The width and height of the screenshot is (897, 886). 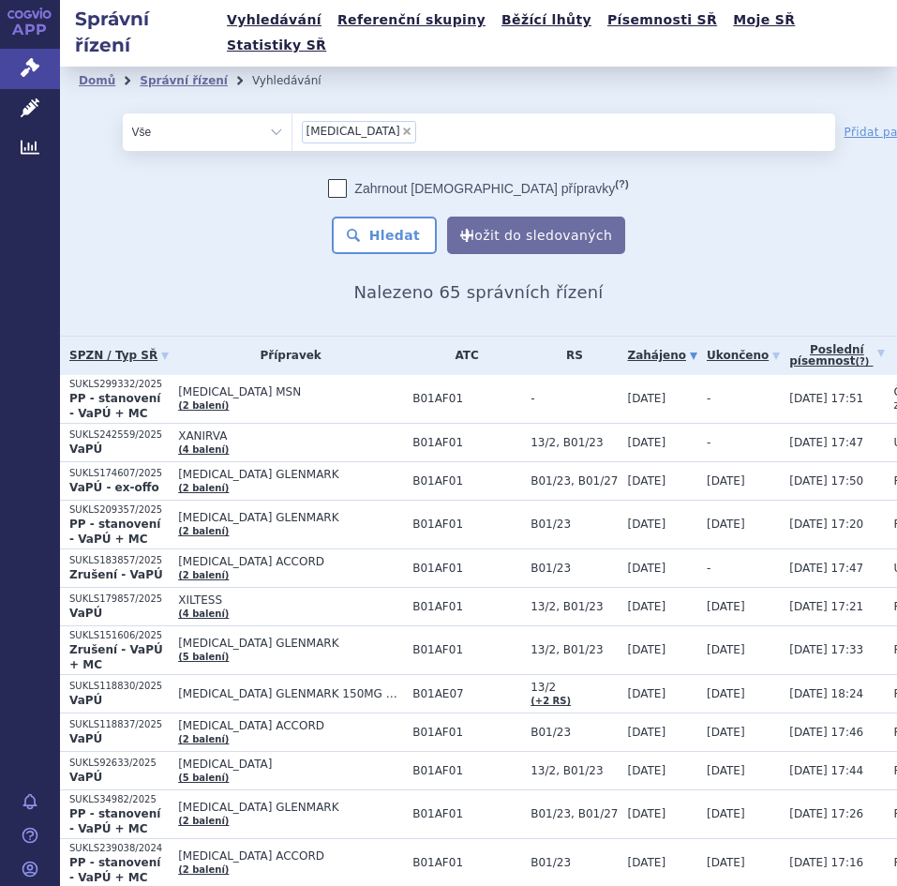 I want to click on p: SUKLS183857/2025, so click(x=119, y=560).